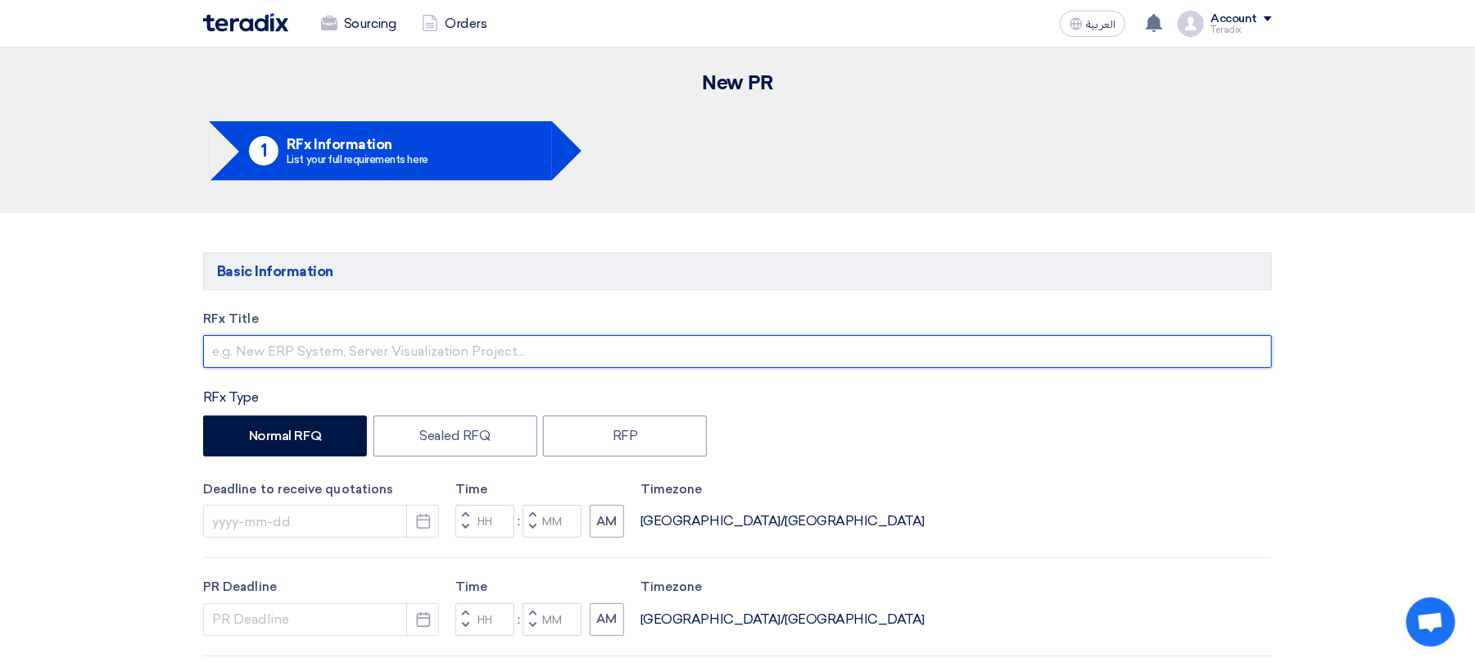 The height and width of the screenshot is (663, 1475). Describe the element at coordinates (454, 24) in the screenshot. I see `a: Orders` at that location.